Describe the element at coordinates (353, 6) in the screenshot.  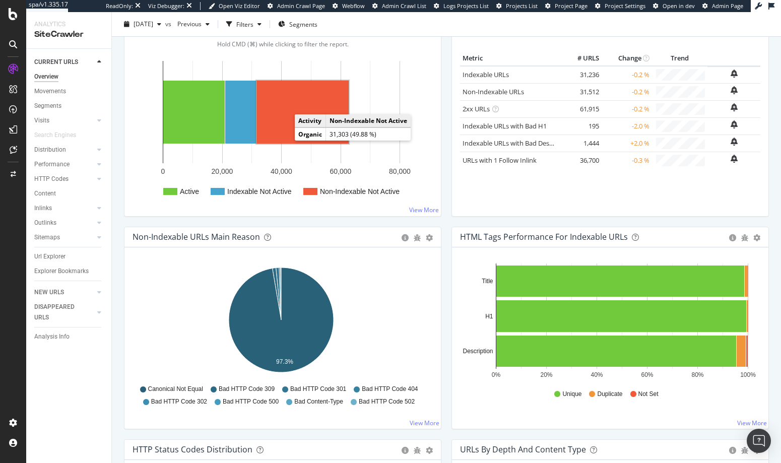
I see `span: Webflow` at that location.